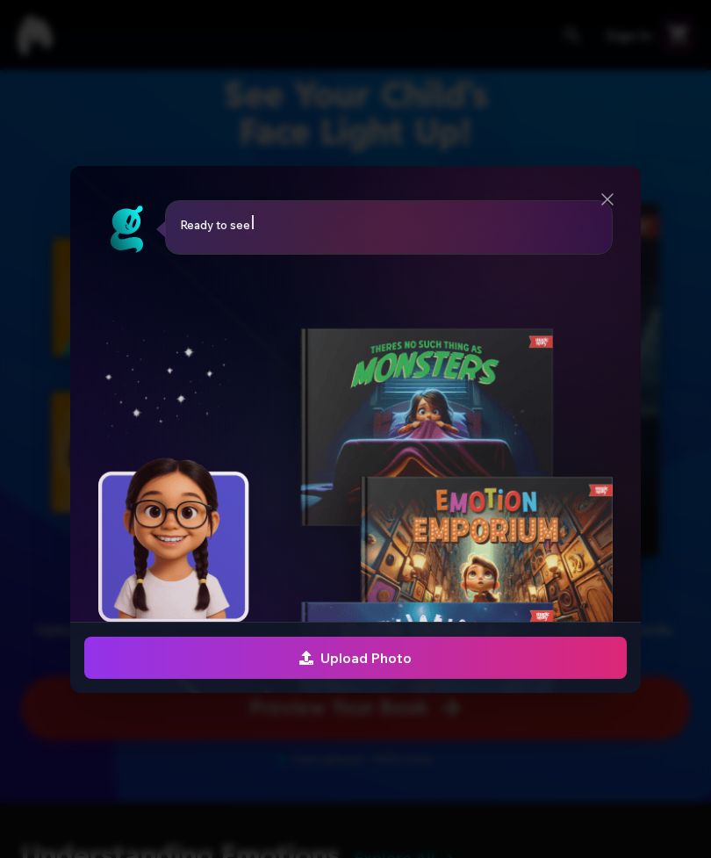 This screenshot has width=711, height=858. Describe the element at coordinates (389, 227) in the screenshot. I see `p: Ready to see your kiddo save the day? 🌟 Upload their photo and pick their adventure!` at that location.